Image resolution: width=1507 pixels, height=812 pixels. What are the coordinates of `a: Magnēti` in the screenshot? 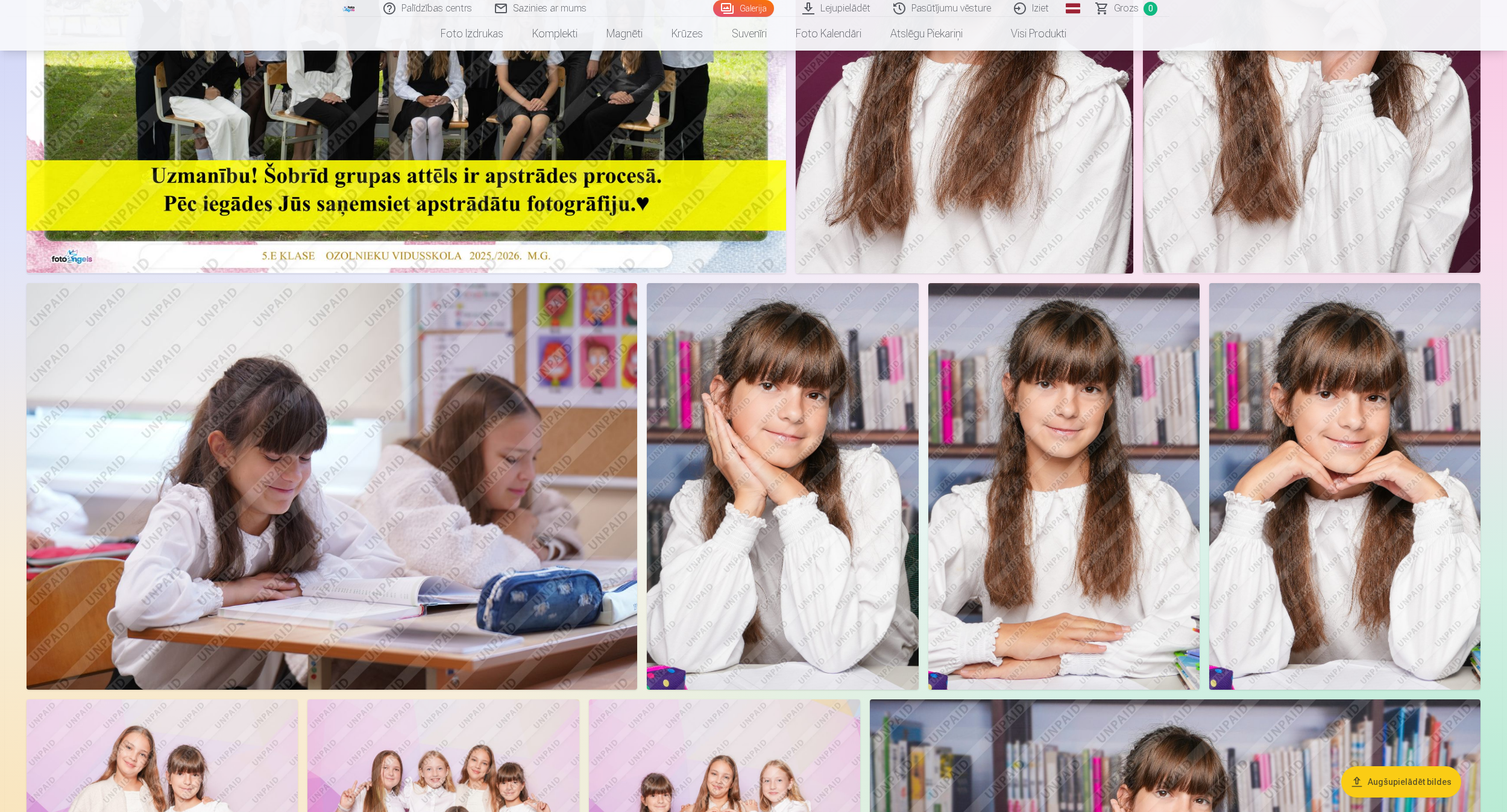 It's located at (624, 34).